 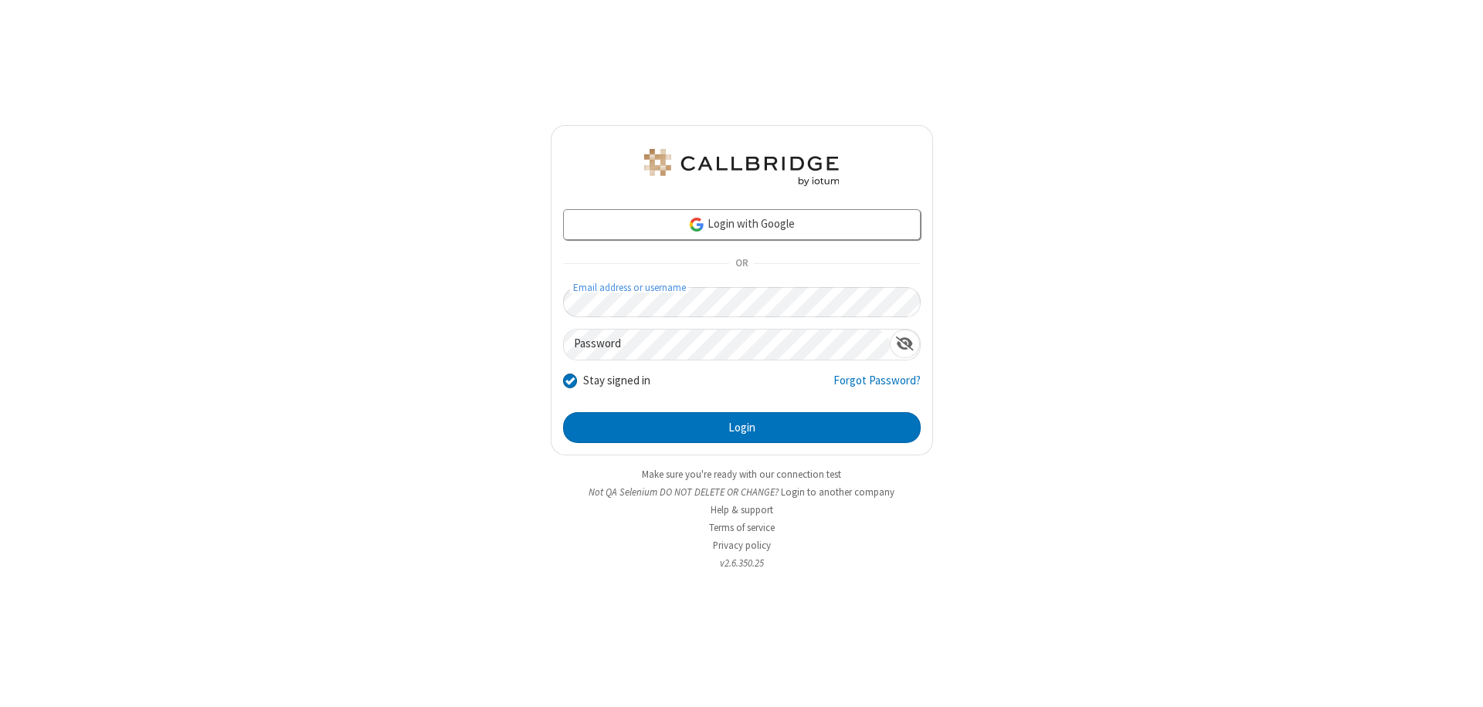 What do you see at coordinates (741, 510) in the screenshot?
I see `a: Help & support` at bounding box center [741, 510].